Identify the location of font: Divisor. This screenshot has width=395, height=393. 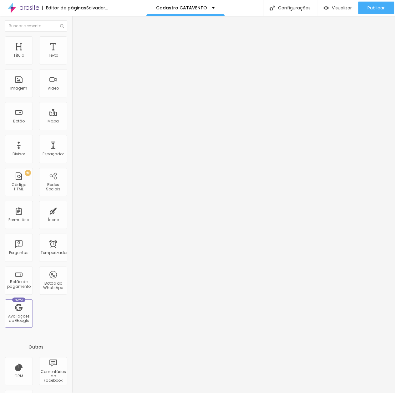
(19, 154).